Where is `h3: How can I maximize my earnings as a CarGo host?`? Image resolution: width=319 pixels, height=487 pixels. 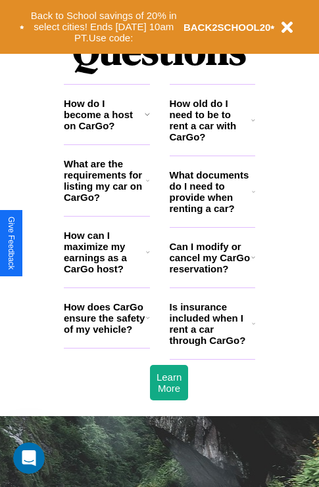
h3: How can I maximize my earnings as a CarGo host? is located at coordinates (104, 252).